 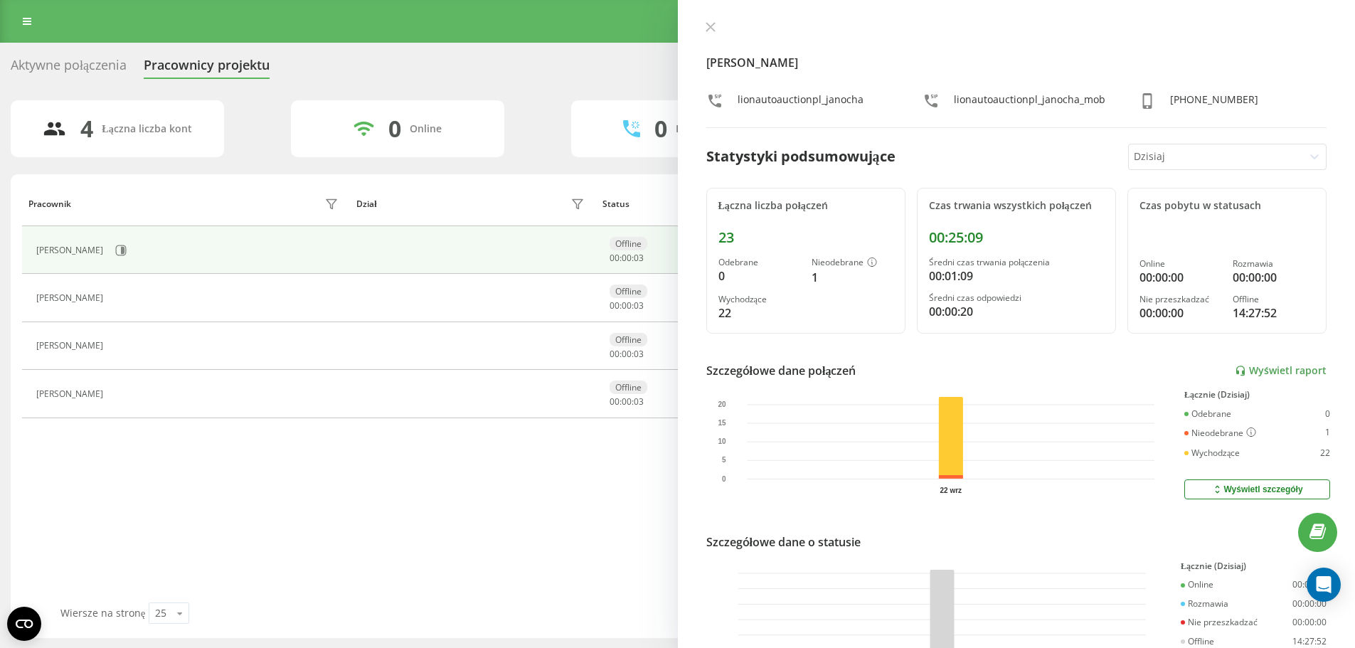 What do you see at coordinates (1016, 298) in the screenshot?
I see `div: Średni czas odpowiedzi` at bounding box center [1016, 298].